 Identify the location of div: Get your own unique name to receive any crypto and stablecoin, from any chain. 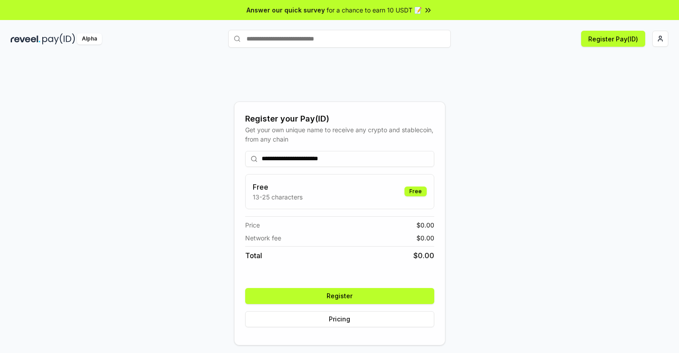
(339, 134).